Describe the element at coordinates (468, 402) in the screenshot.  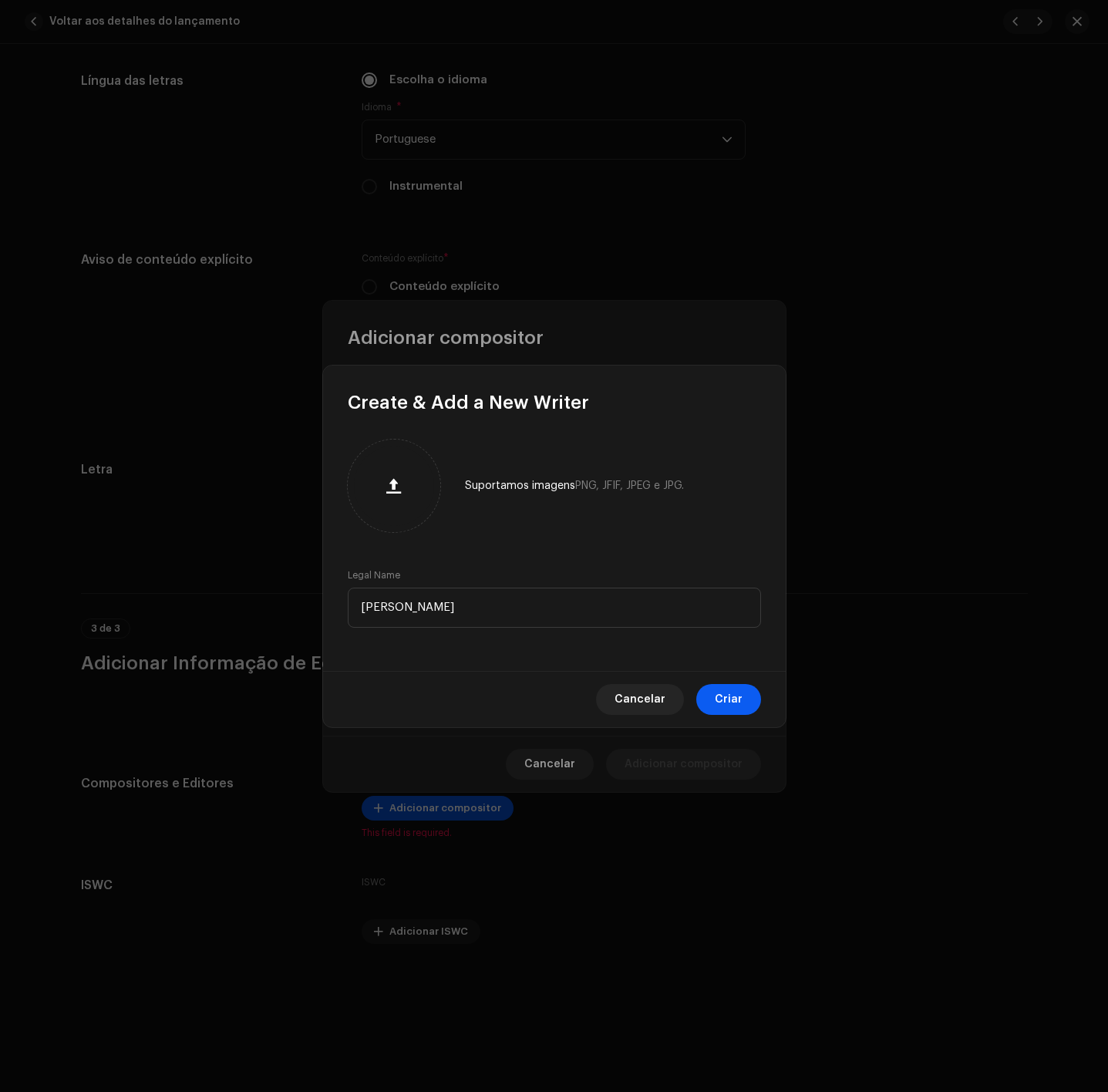
I see `span: Create & Add a New Writer` at that location.